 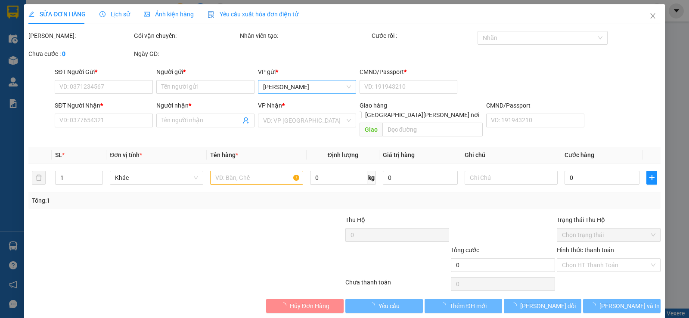 What do you see at coordinates (371, 130) in the screenshot?
I see `span: Giao` at bounding box center [371, 130].